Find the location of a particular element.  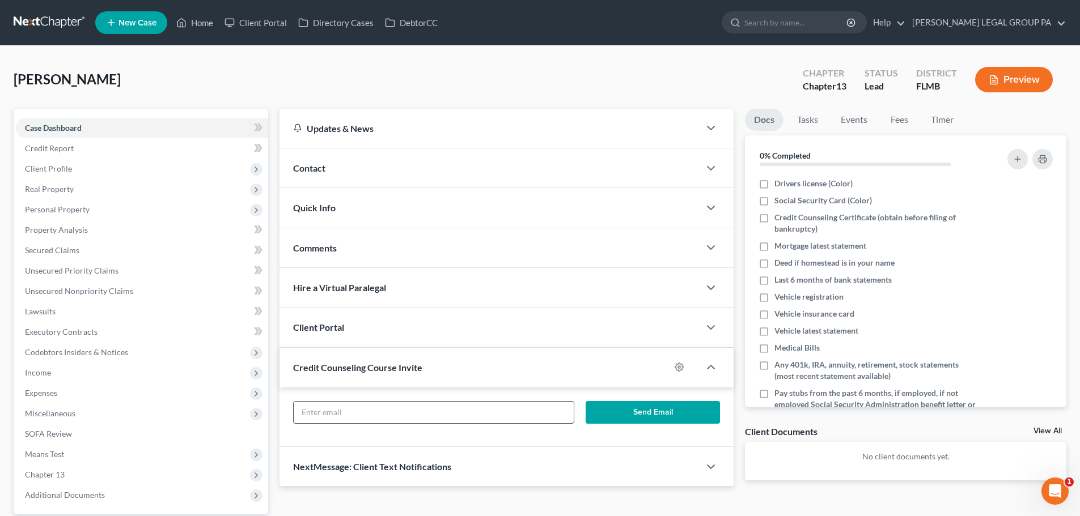

input: Search by name... is located at coordinates (796, 22).